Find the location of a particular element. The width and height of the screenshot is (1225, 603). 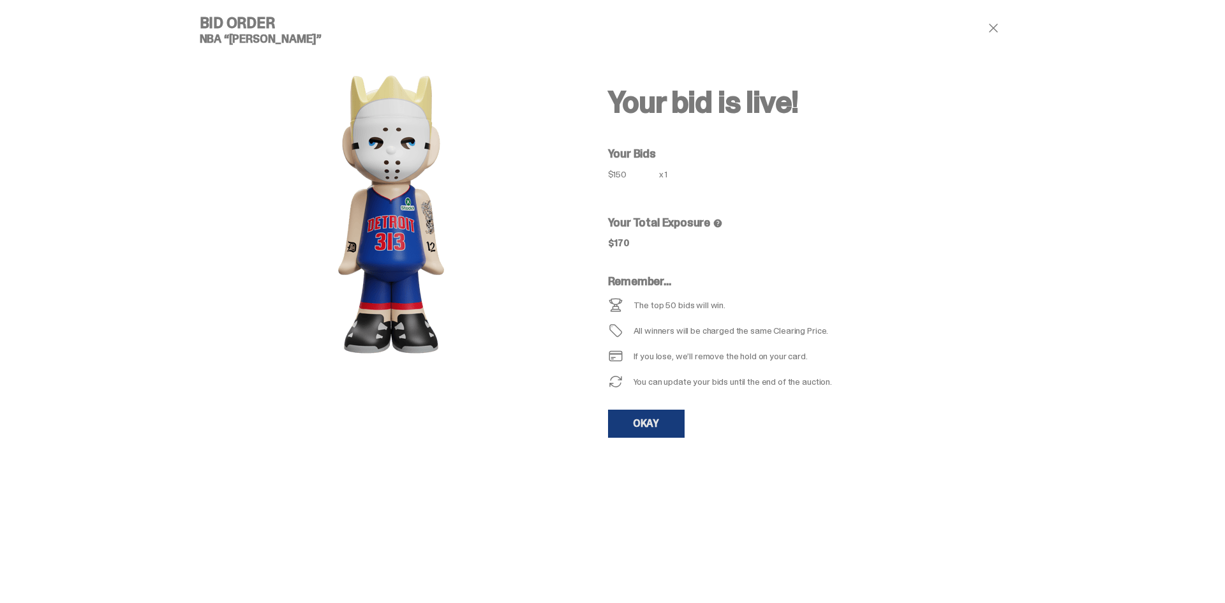

h5: Remember... is located at coordinates (772, 281).